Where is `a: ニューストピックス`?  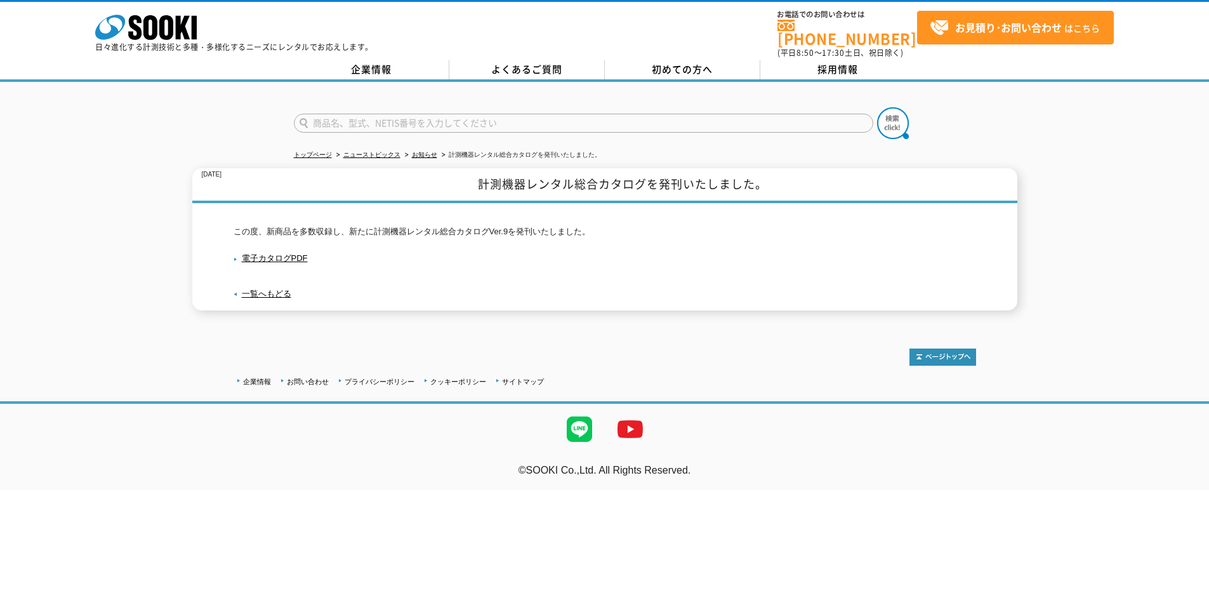
a: ニューストピックス is located at coordinates (372, 154).